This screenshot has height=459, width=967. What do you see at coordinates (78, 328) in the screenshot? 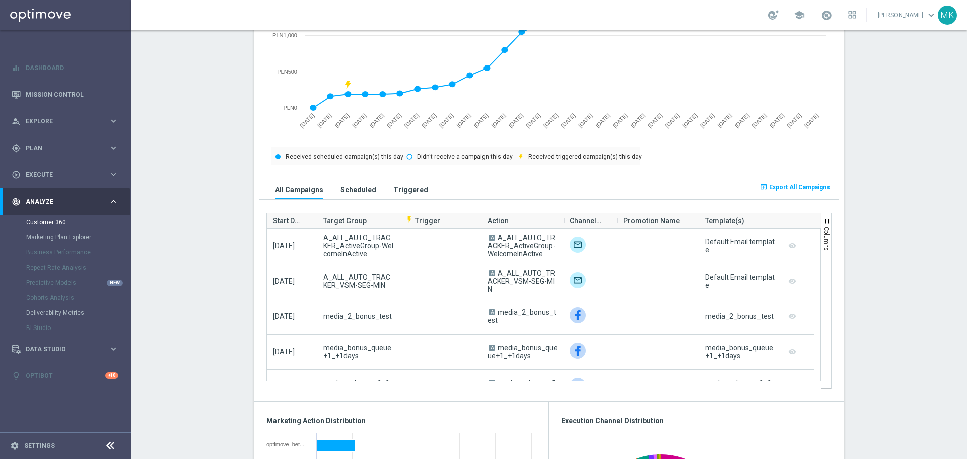
I see `div: BI Studio` at bounding box center [78, 328].